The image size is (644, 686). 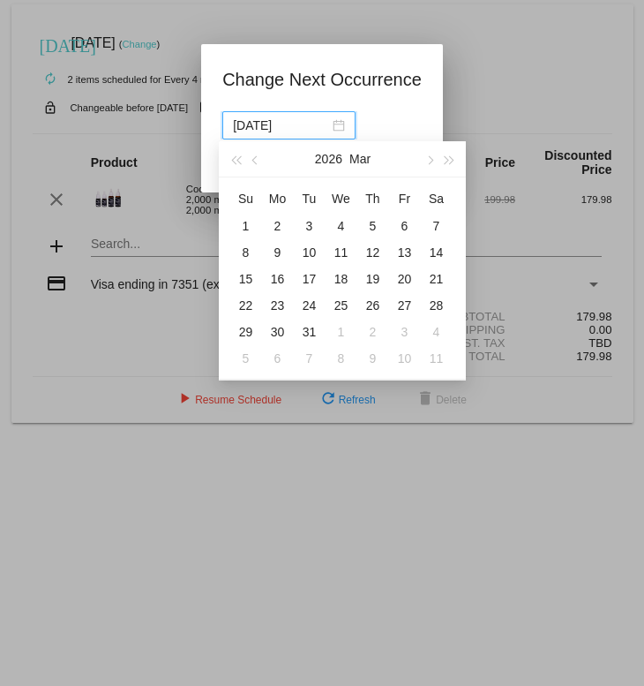 I want to click on td: 3/3/2026, so click(x=309, y=226).